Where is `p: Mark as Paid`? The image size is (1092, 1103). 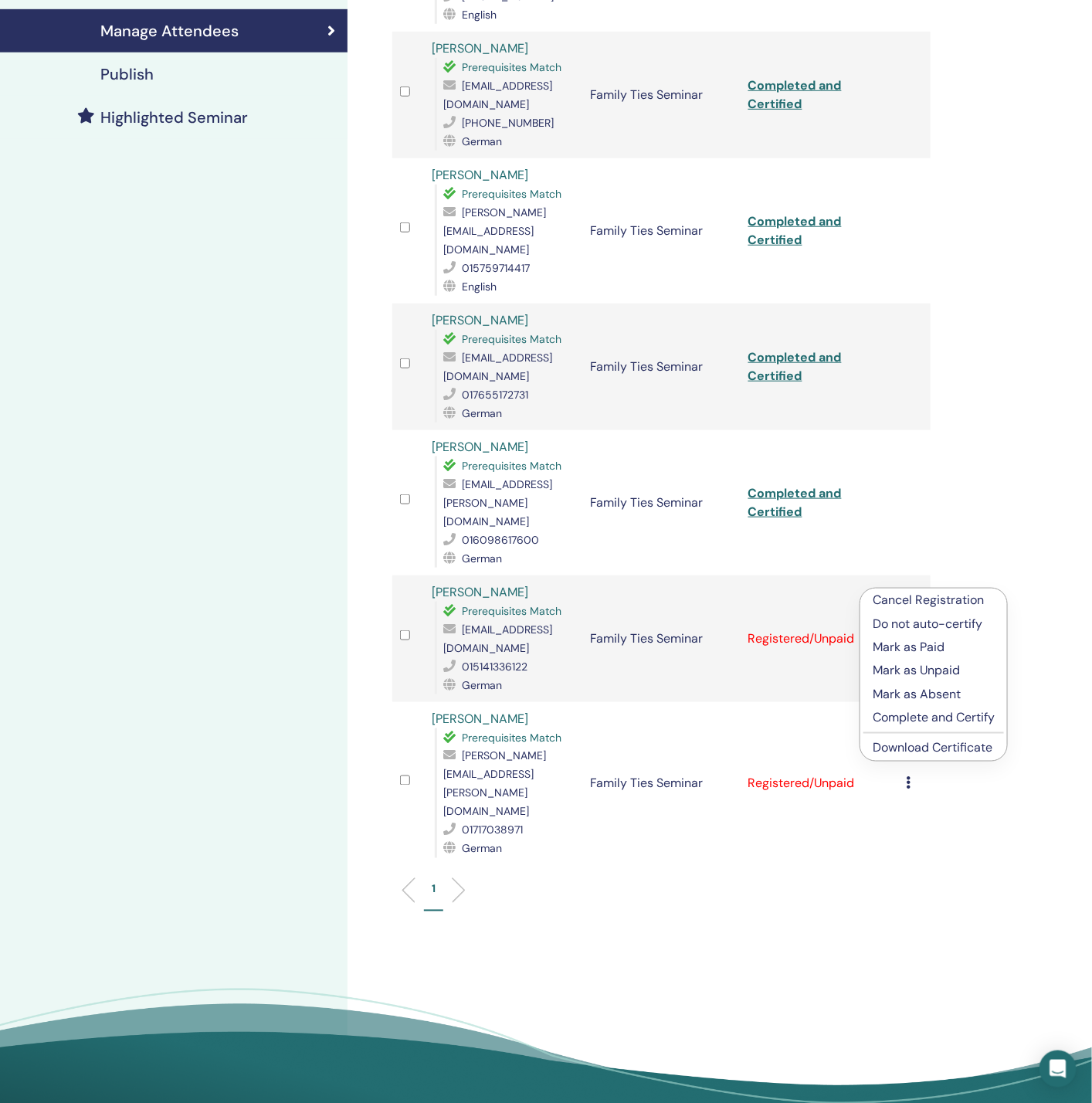 p: Mark as Paid is located at coordinates (934, 647).